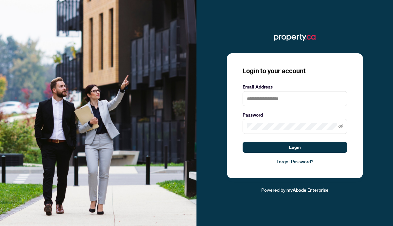 This screenshot has height=226, width=393. What do you see at coordinates (295, 87) in the screenshot?
I see `label: Email Address` at bounding box center [295, 87].